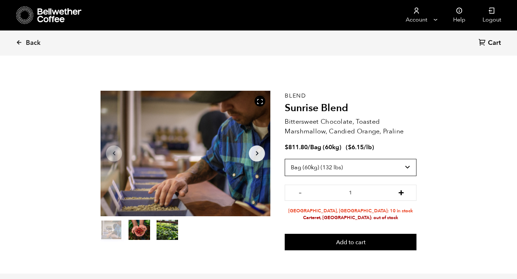 The width and height of the screenshot is (517, 279). What do you see at coordinates (350, 127) in the screenshot?
I see `p: Bittersweet Chocolate, Toasted Marshmallow, Candied Orange, Praline` at bounding box center [350, 127].